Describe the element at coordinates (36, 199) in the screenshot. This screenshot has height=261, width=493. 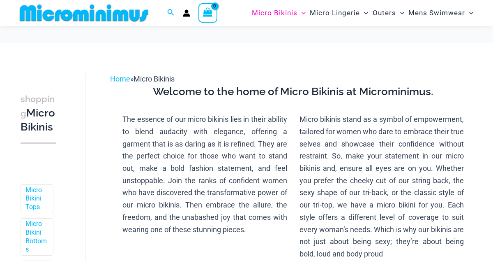
I see `a: Micro Bikini Tops` at that location.